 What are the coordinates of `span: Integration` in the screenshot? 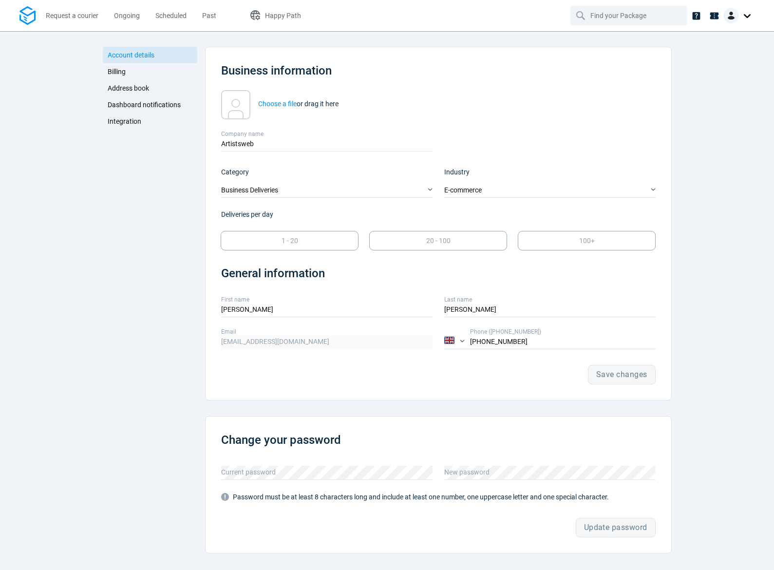 It's located at (124, 121).